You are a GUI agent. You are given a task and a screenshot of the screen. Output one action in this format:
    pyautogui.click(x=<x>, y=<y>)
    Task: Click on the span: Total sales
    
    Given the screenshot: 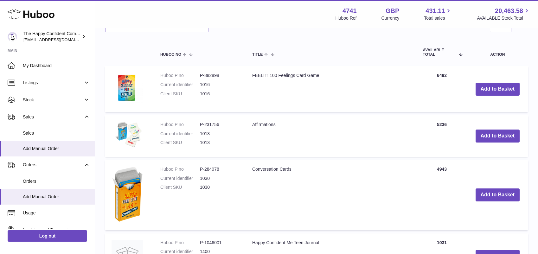 What is the action you would take?
    pyautogui.click(x=438, y=18)
    